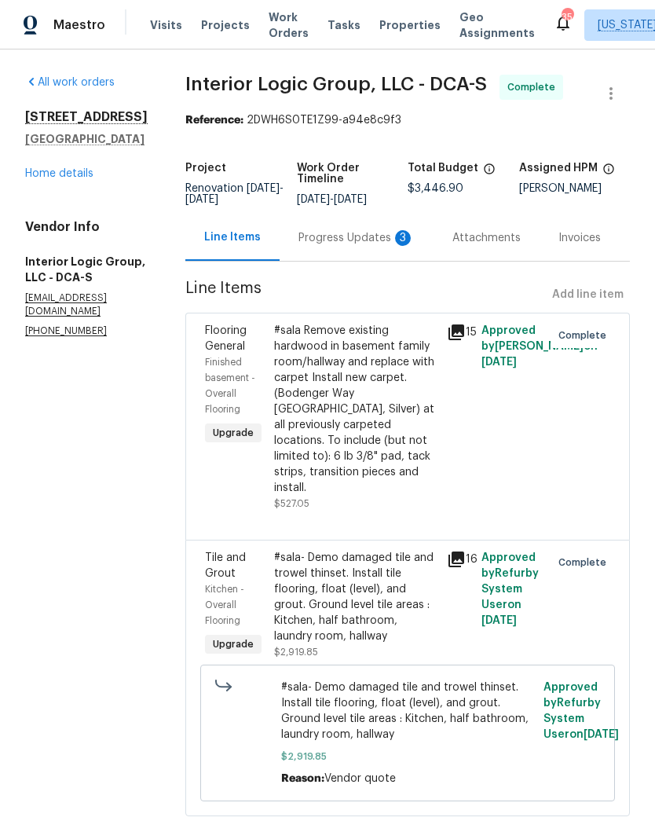 Image resolution: width=655 pixels, height=821 pixels. I want to click on h5: Interior Logic Group, LLC - DCA-S, so click(86, 269).